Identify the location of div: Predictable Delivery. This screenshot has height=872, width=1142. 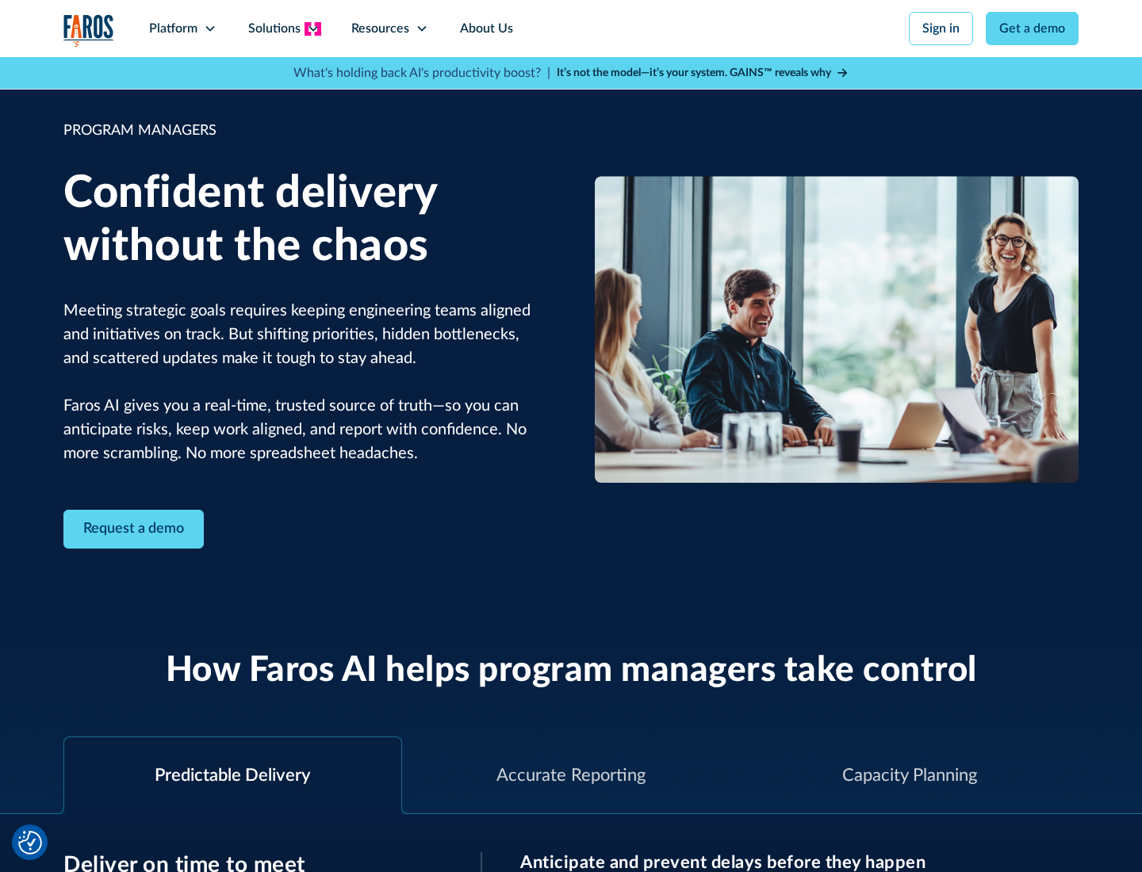
(232, 775).